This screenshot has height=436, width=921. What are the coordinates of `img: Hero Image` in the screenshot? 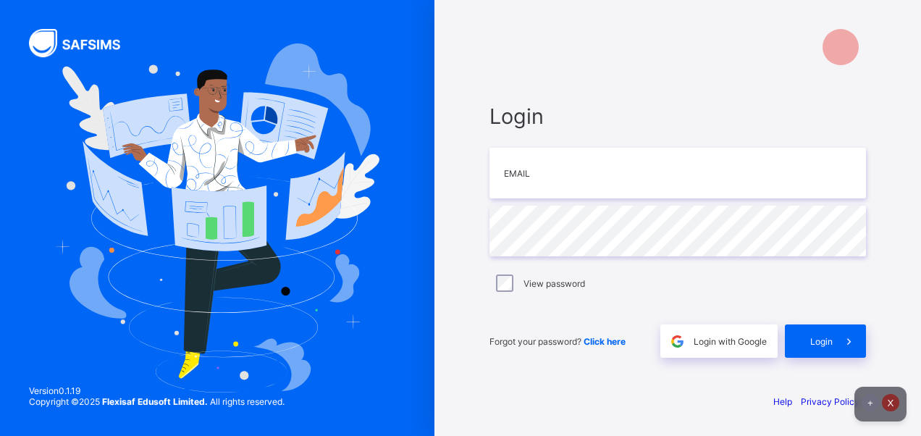 It's located at (217, 218).